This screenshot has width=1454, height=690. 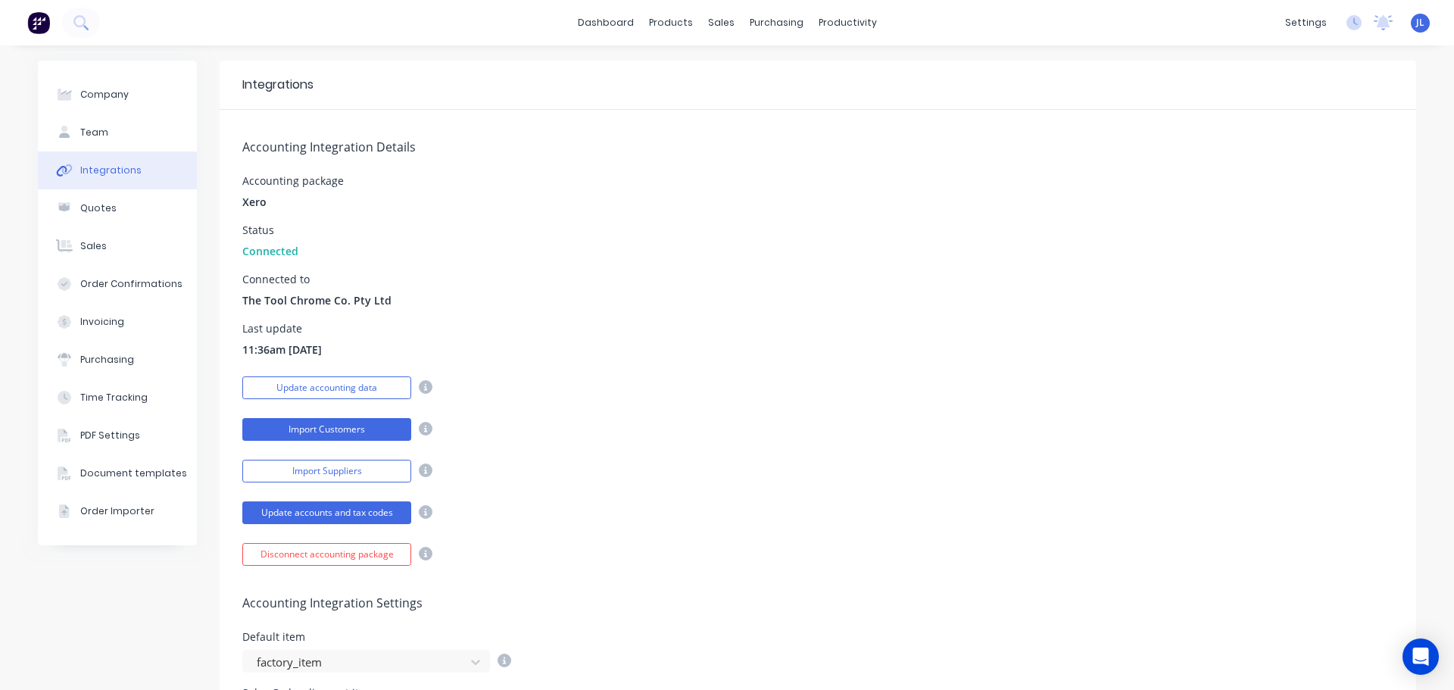 What do you see at coordinates (293, 181) in the screenshot?
I see `div: Accounting package` at bounding box center [293, 181].